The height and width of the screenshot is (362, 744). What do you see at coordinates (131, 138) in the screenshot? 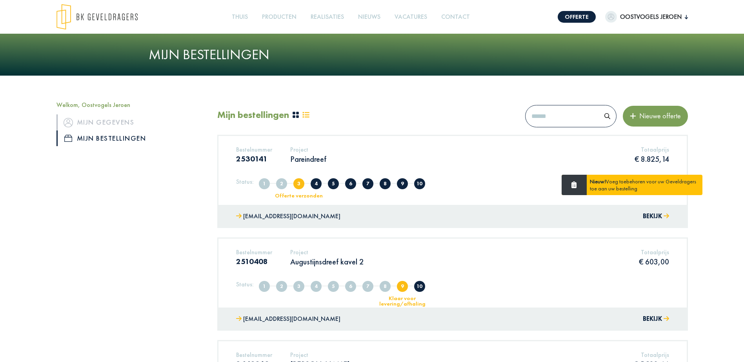
I see `a: iconMijn bestellingen` at bounding box center [131, 138].